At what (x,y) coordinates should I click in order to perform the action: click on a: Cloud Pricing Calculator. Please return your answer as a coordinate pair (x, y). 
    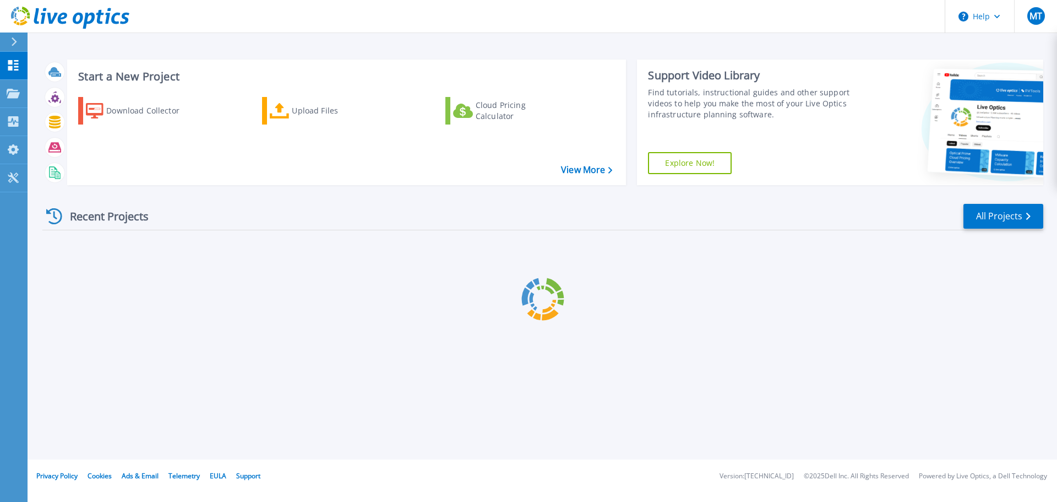
    Looking at the image, I should click on (507, 111).